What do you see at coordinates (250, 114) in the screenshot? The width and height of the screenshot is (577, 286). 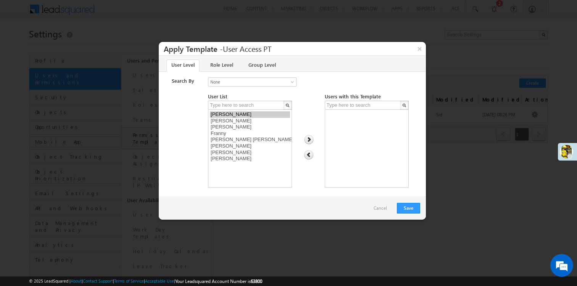 I see `option: sidnsm@gmail.com` at bounding box center [250, 114].